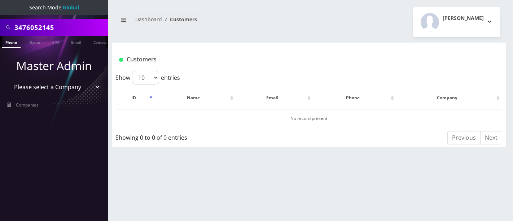 The height and width of the screenshot is (221, 513). I want to click on a: Email, so click(76, 42).